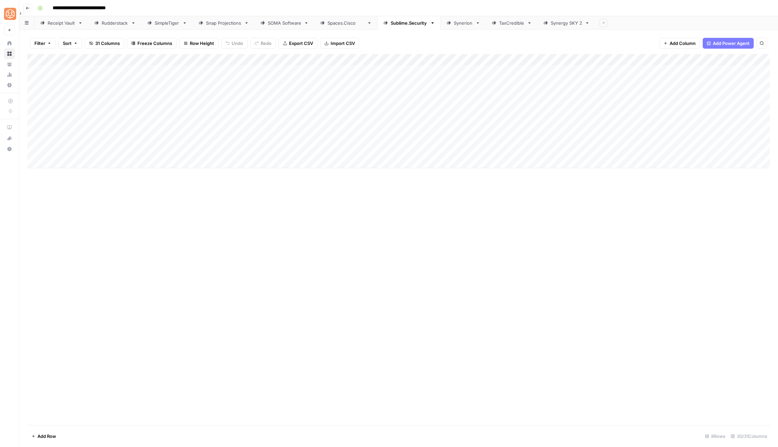 The image size is (778, 447). What do you see at coordinates (9, 14) in the screenshot?
I see `button: Workspace: SimpleTiger` at bounding box center [9, 14].